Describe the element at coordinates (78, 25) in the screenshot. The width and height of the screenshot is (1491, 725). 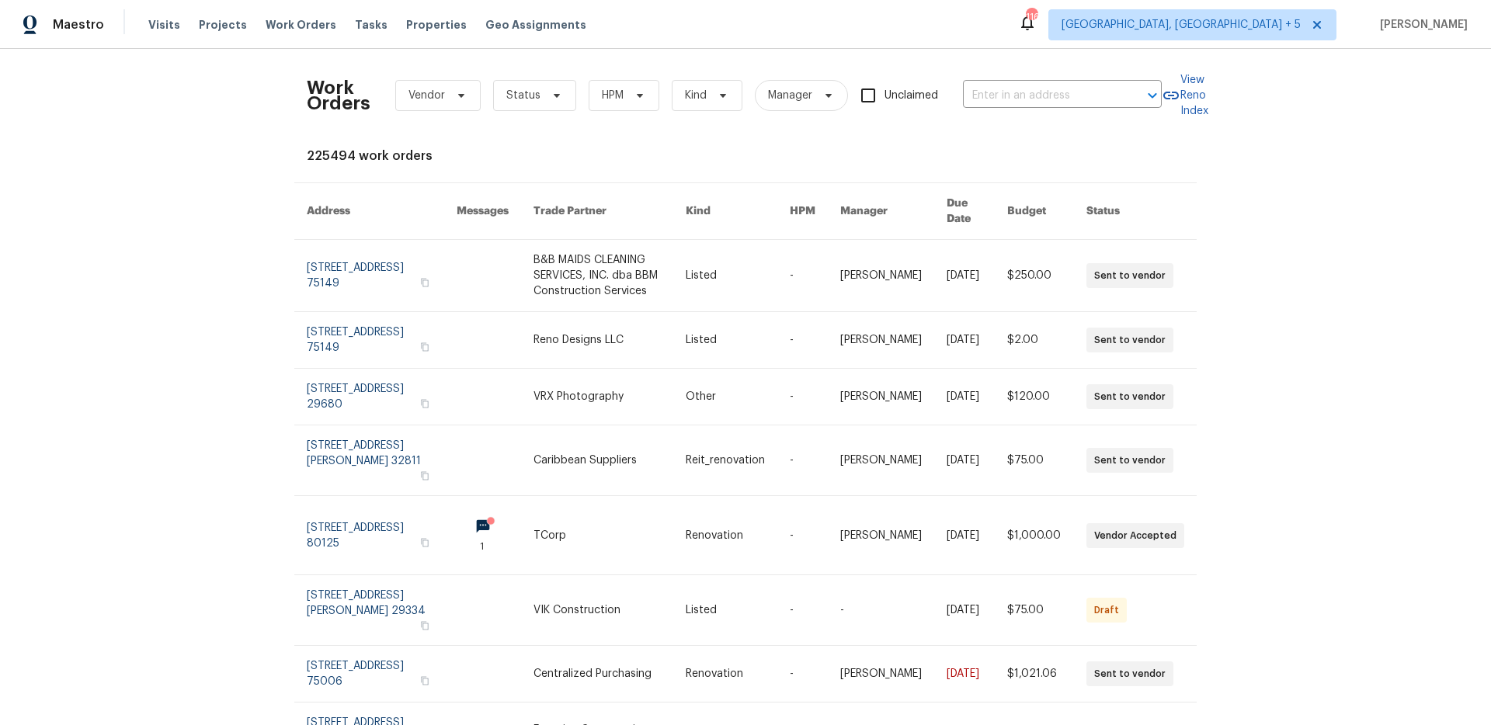
I see `span: Maestro` at that location.